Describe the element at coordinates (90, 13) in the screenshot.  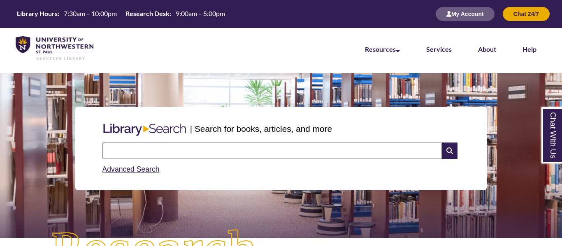
I see `span: 7:30am – 10:00pm` at that location.